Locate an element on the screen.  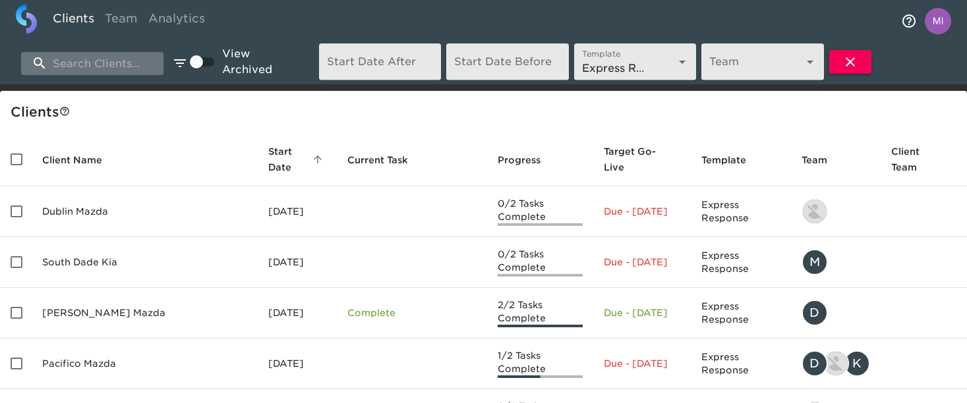
span: Client Team is located at coordinates (924, 160).